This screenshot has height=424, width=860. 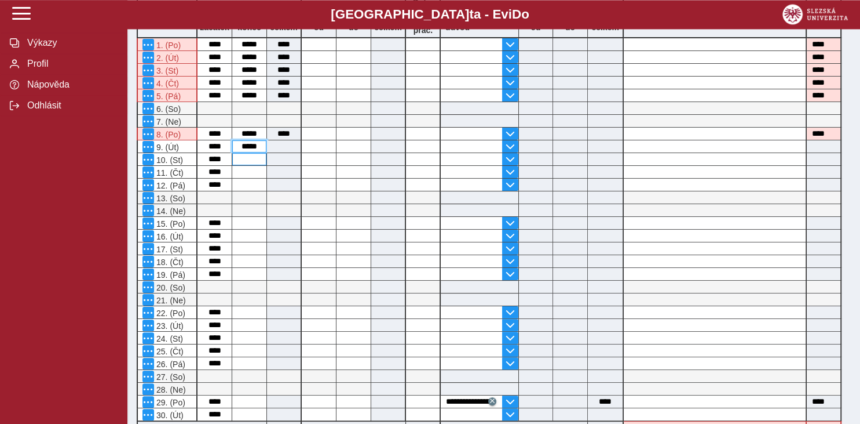 What do you see at coordinates (170, 275) in the screenshot?
I see `span: 19. (Pá)` at bounding box center [170, 275].